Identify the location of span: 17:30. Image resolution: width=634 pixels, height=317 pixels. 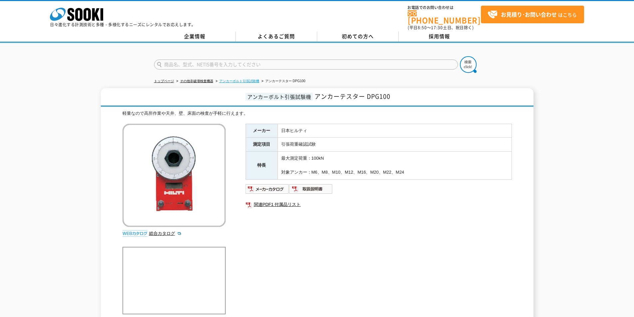
(437, 28).